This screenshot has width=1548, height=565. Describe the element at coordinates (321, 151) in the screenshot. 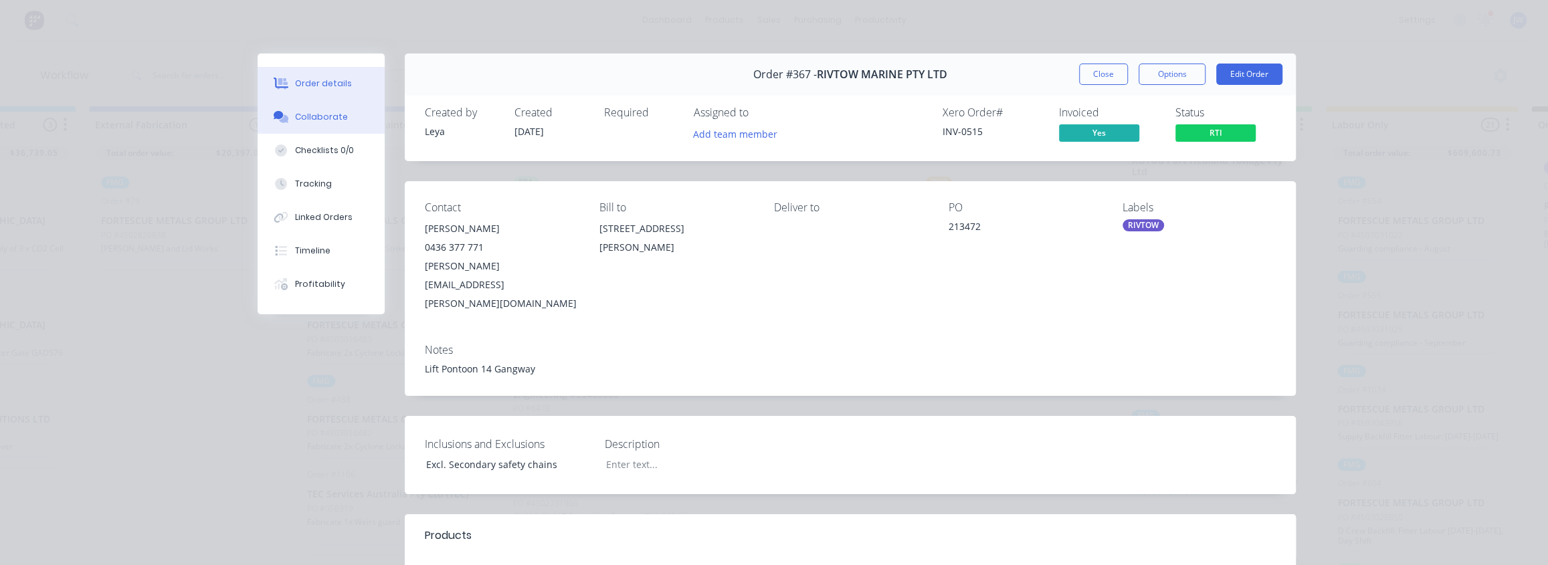

I see `button: Checklists 0/0` at that location.